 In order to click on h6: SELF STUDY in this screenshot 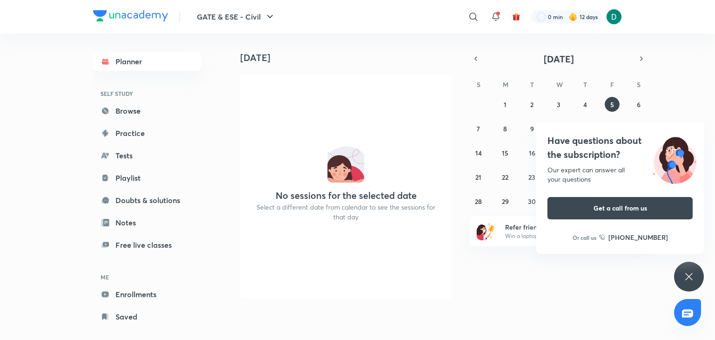, I will do `click(147, 94)`.